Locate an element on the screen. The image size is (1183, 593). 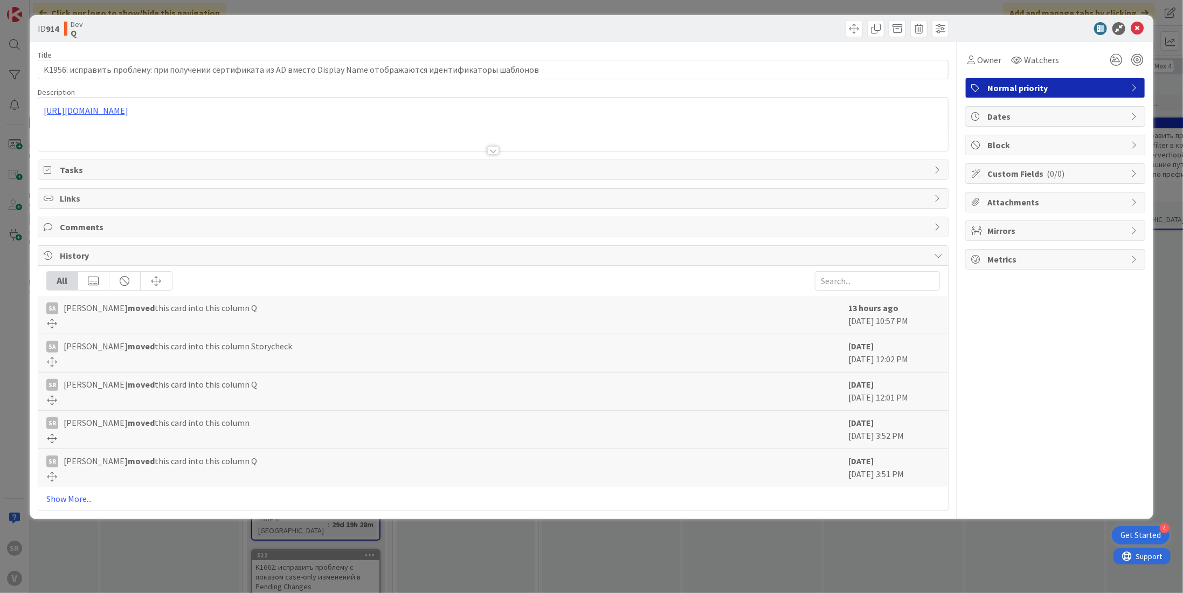
span: Custom Fields is located at coordinates (1057, 174).